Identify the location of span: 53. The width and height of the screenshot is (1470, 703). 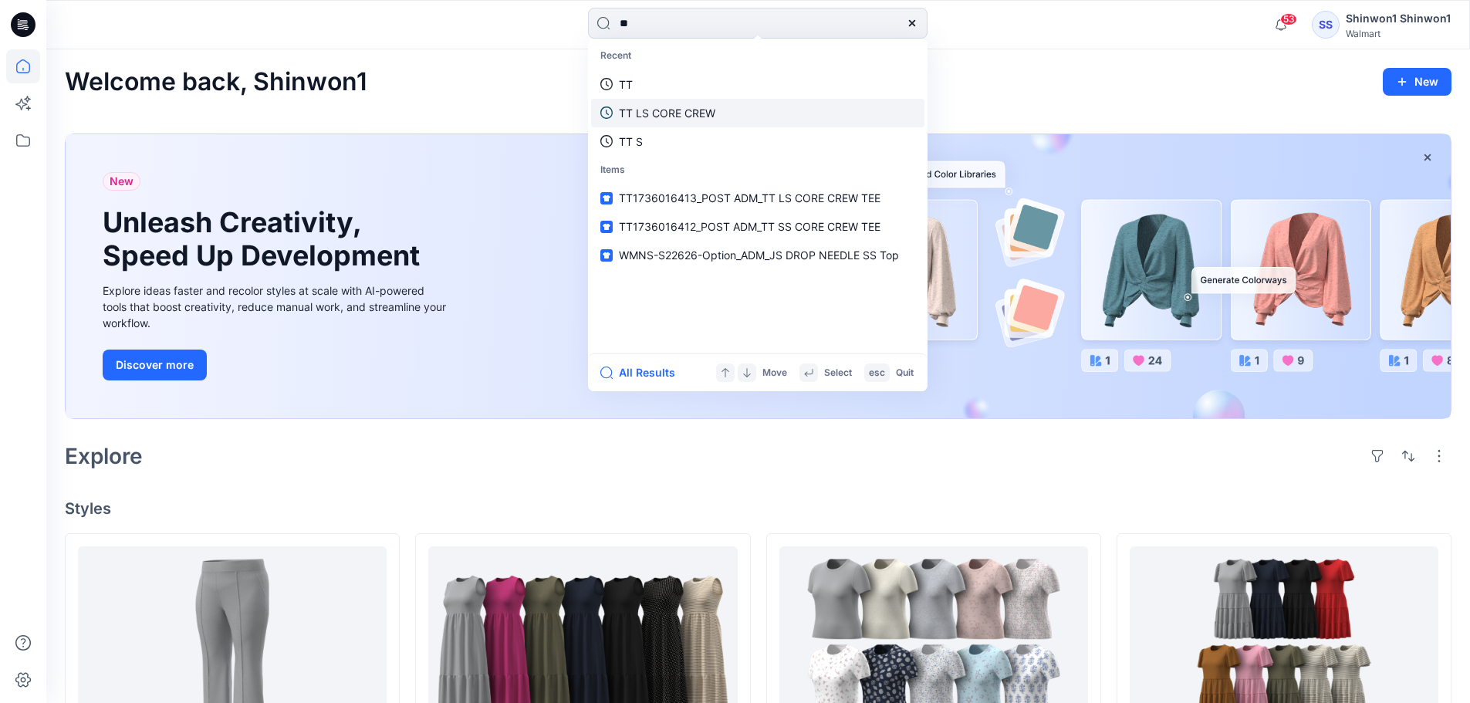
(1289, 19).